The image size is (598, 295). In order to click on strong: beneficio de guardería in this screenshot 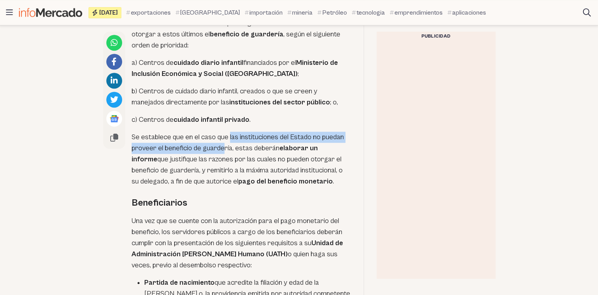, I will do `click(247, 34)`.